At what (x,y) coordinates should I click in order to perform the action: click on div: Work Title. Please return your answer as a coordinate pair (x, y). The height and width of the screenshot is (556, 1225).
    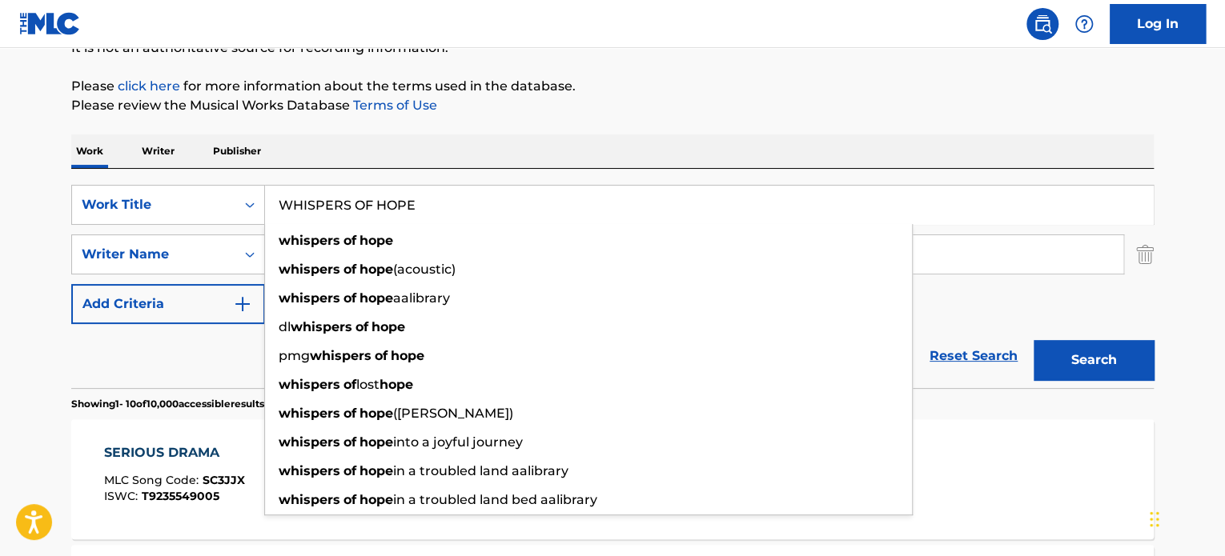
    Looking at the image, I should click on (154, 205).